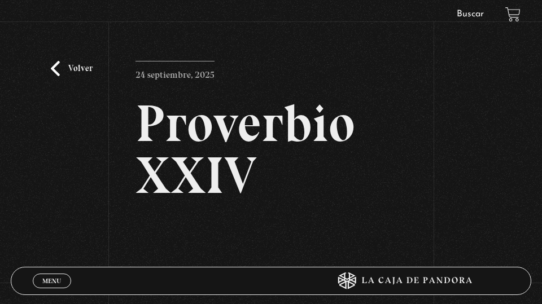  What do you see at coordinates (51, 291) in the screenshot?
I see `span: Cerrar` at bounding box center [51, 291].